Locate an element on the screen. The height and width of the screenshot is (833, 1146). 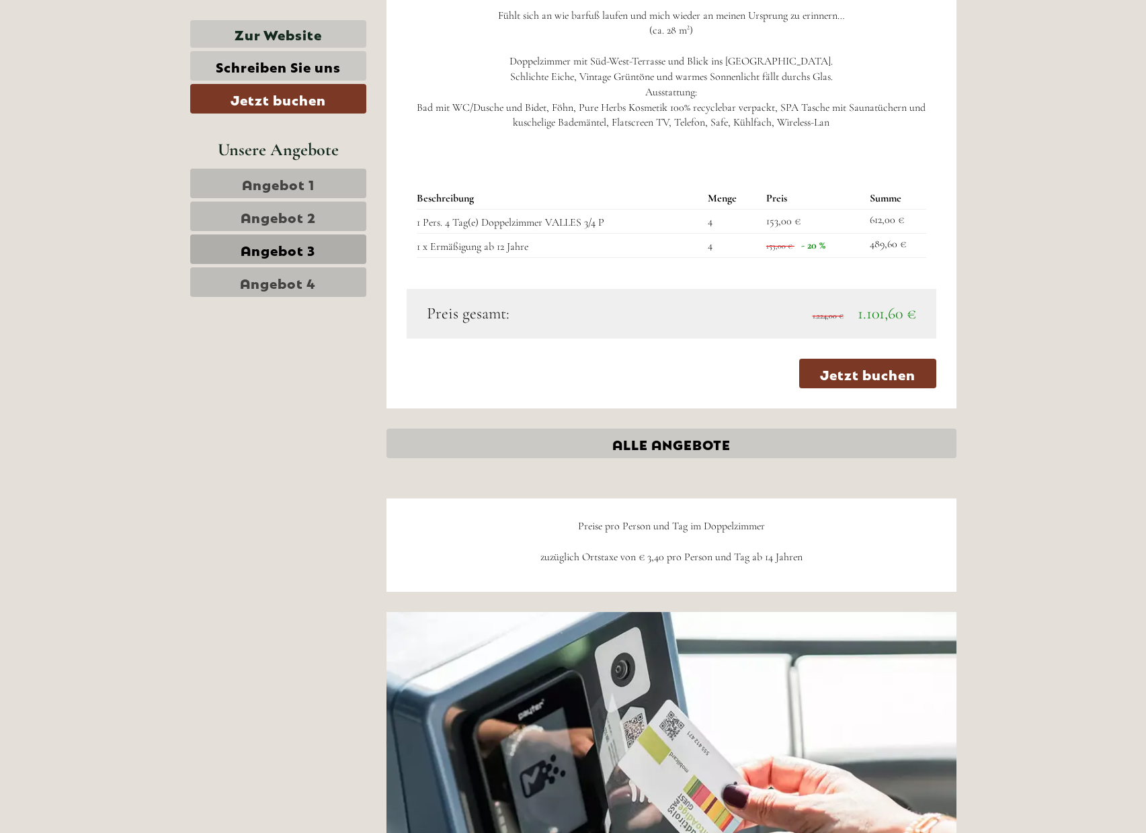
p: Fühlt sich an wie barfuß laufen und mich wieder an meinen Ursprung zu erinnern… (ca. 28 m²) Doppe... is located at coordinates (671, 69).